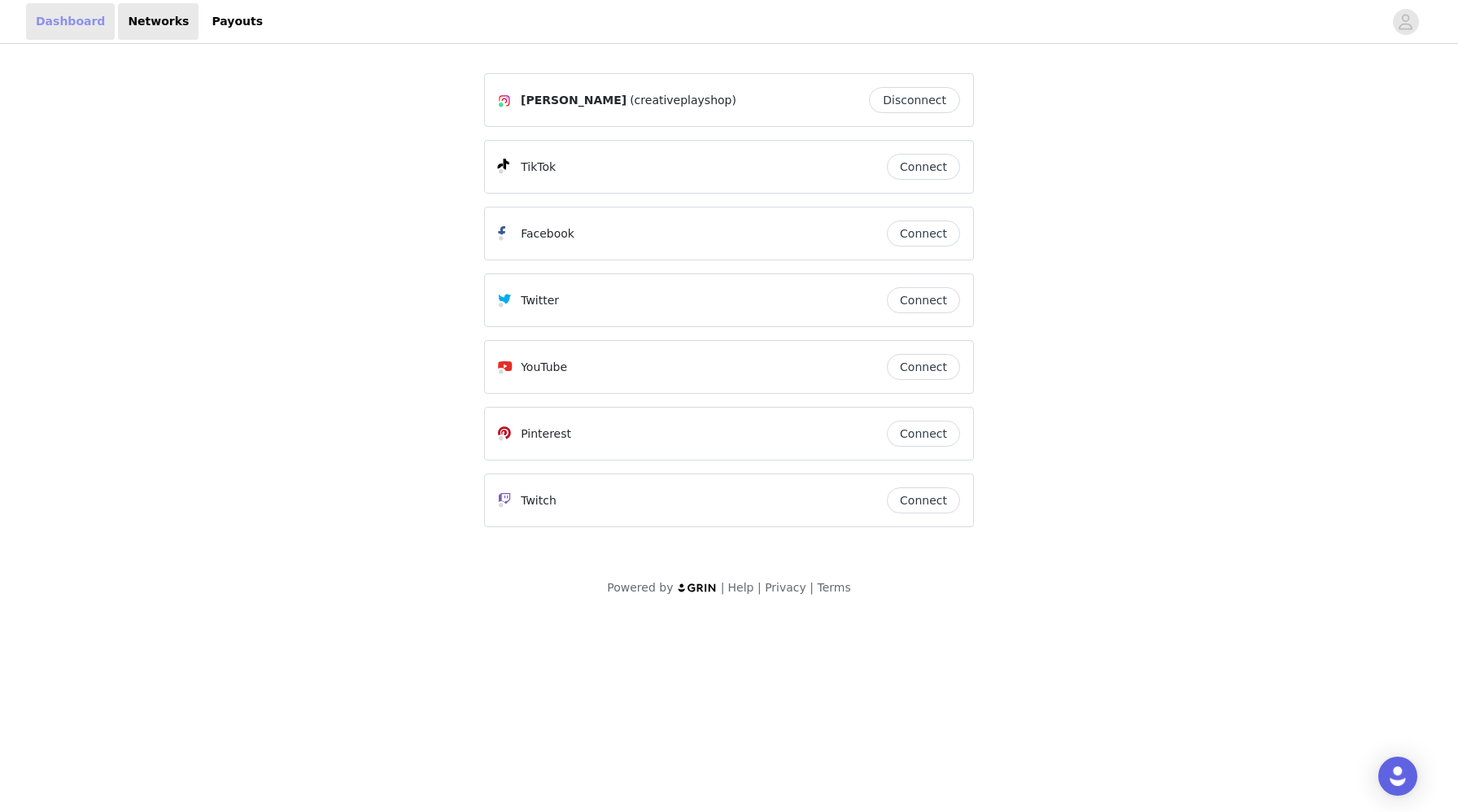  I want to click on div: avatar, so click(1405, 22).